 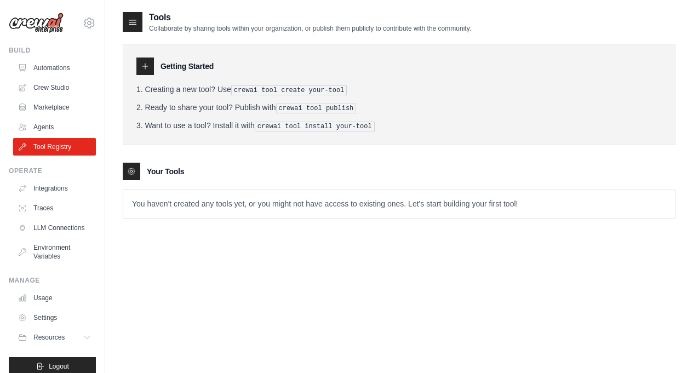 I want to click on a: Traces, so click(x=54, y=208).